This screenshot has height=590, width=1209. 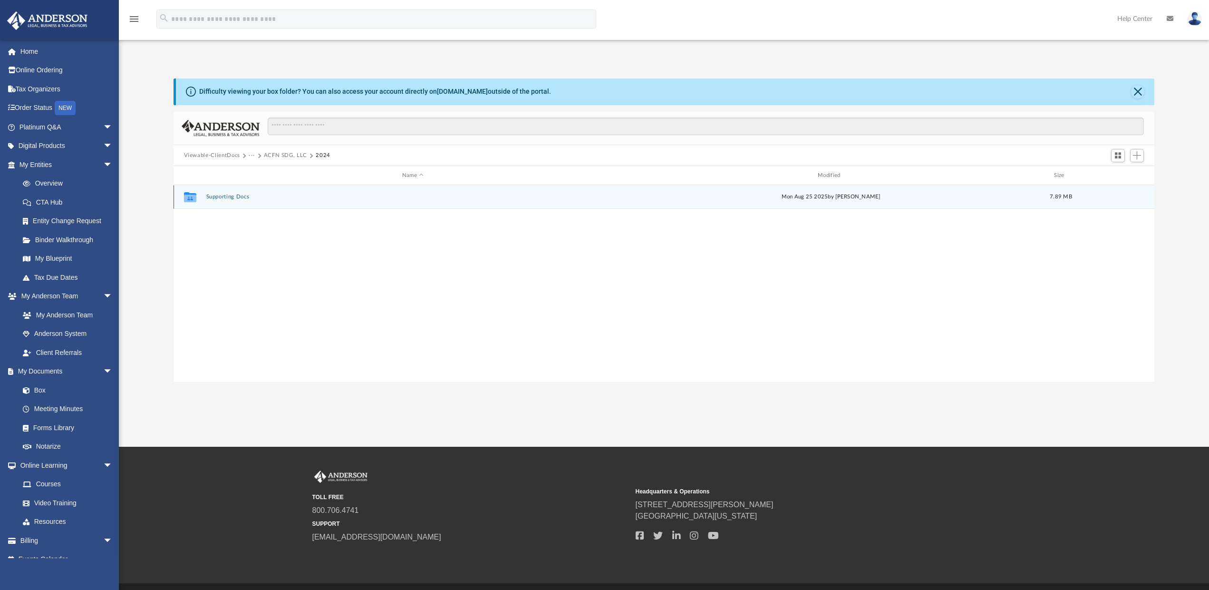 I want to click on a: Forms Library, so click(x=65, y=428).